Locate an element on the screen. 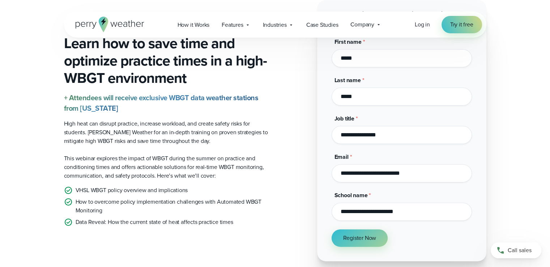 The image size is (550, 267). p: VHSL WBGT policy overview and implications is located at coordinates (132, 190).